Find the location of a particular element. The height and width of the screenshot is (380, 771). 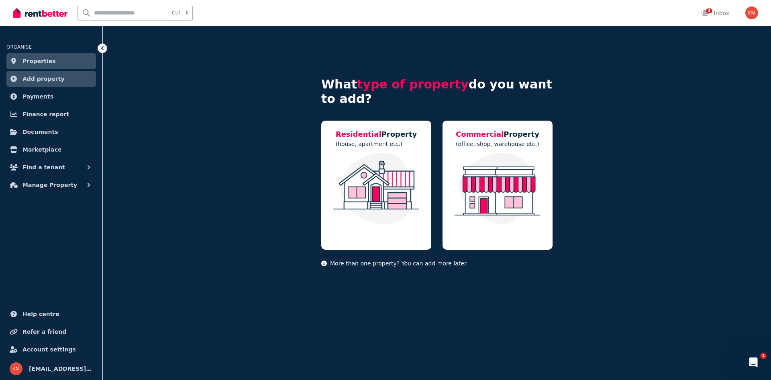

div: Inbox is located at coordinates (715, 13).